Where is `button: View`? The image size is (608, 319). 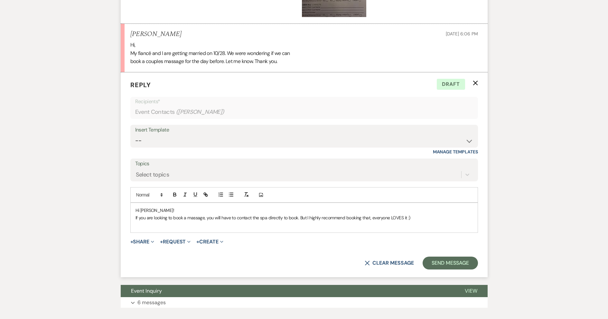 button: View is located at coordinates (471, 291).